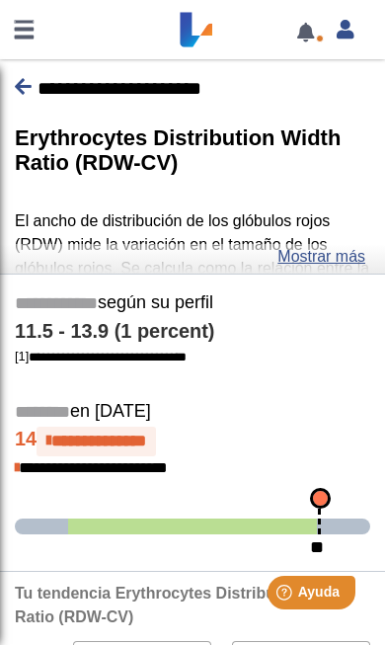 This screenshot has height=645, width=385. What do you see at coordinates (321, 257) in the screenshot?
I see `a: Mostrar más` at bounding box center [321, 257].